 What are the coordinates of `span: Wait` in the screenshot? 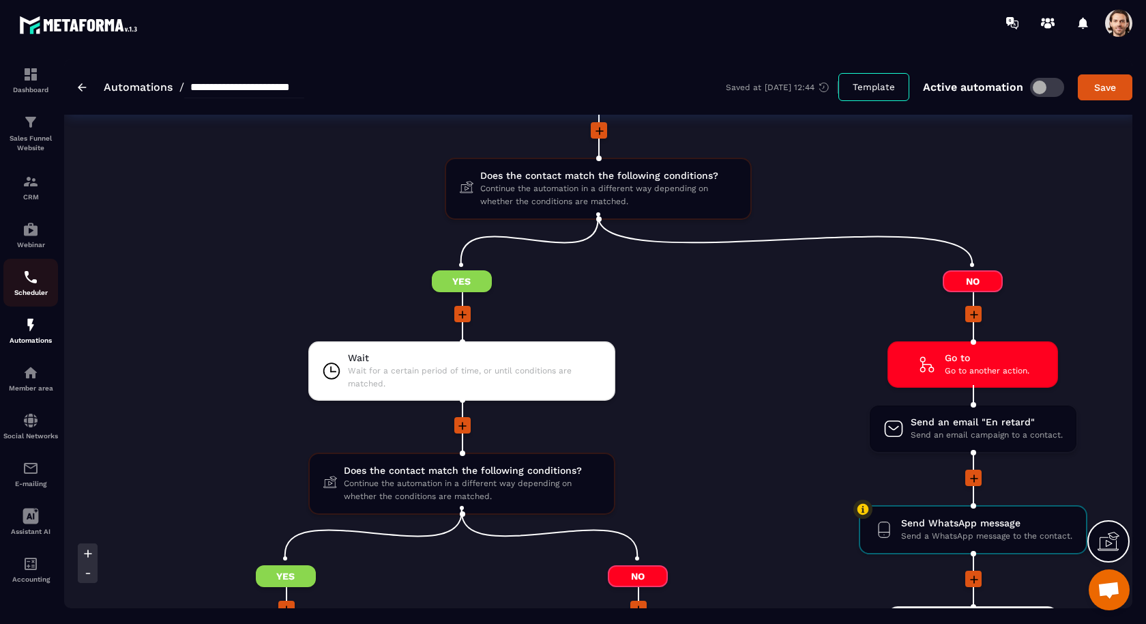 It's located at (474, 358).